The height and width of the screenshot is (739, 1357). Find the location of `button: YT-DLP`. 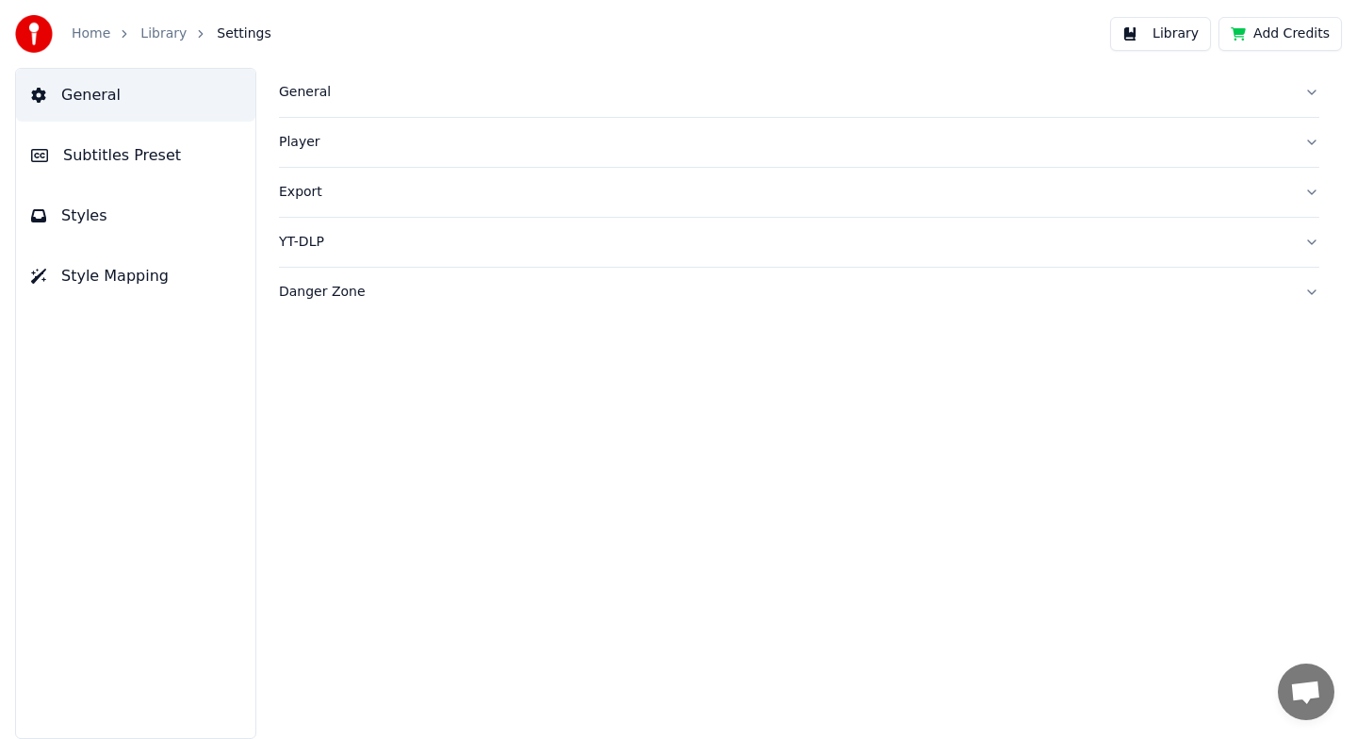

button: YT-DLP is located at coordinates (799, 242).